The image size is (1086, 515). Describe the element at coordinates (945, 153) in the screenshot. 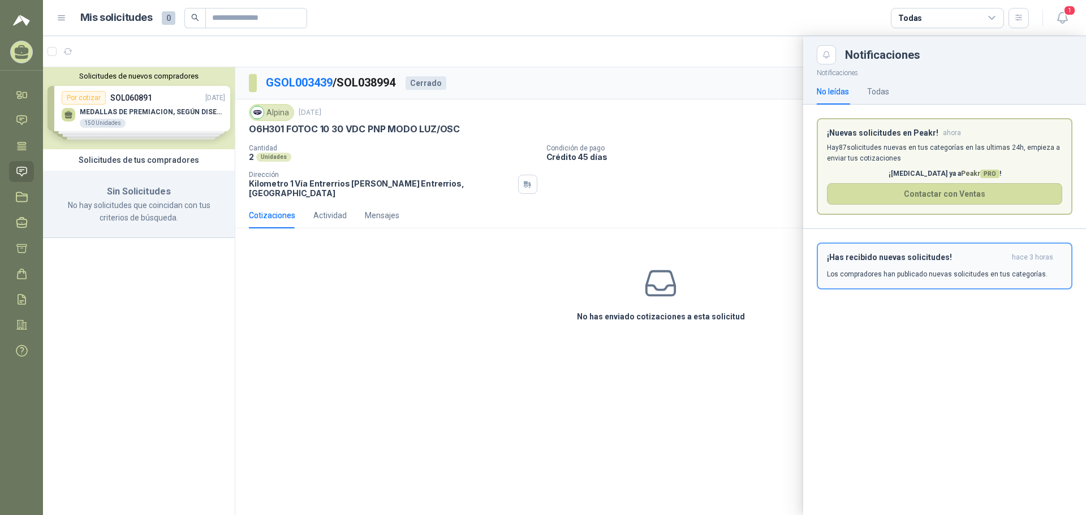

I see `p: Hay 87 solicitudes nuevas en tus categorías en las ultimas 24h, empieza a enviar tus cotizaciones` at that location.